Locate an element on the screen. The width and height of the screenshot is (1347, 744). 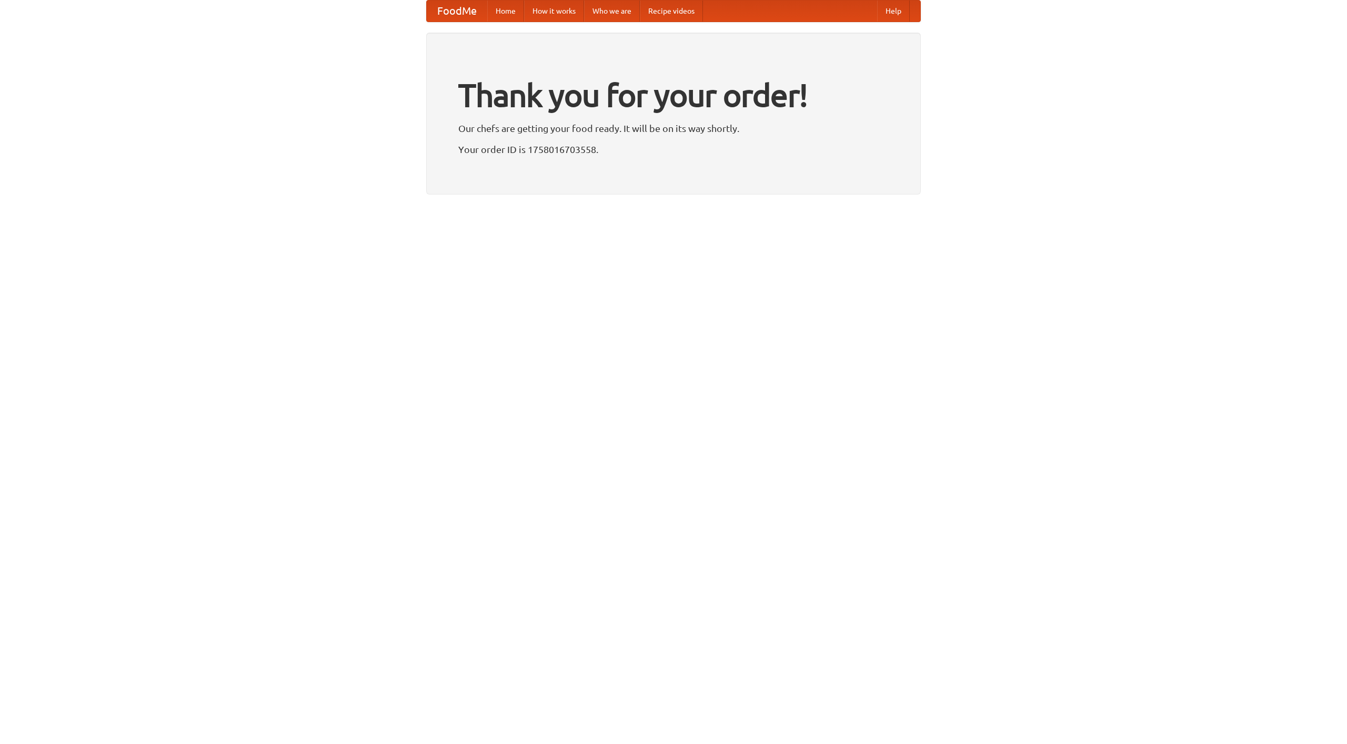
a: Home is located at coordinates (505, 11).